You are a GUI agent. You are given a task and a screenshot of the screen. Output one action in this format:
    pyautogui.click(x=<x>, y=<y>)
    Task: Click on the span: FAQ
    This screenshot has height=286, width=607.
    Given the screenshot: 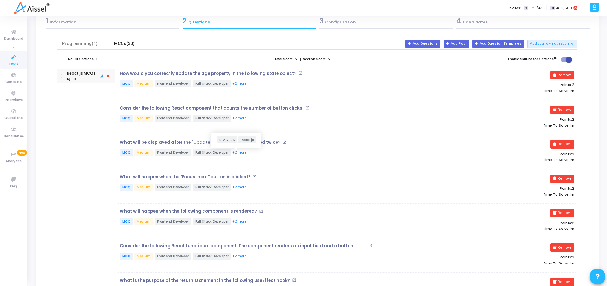 What is the action you would take?
    pyautogui.click(x=13, y=186)
    